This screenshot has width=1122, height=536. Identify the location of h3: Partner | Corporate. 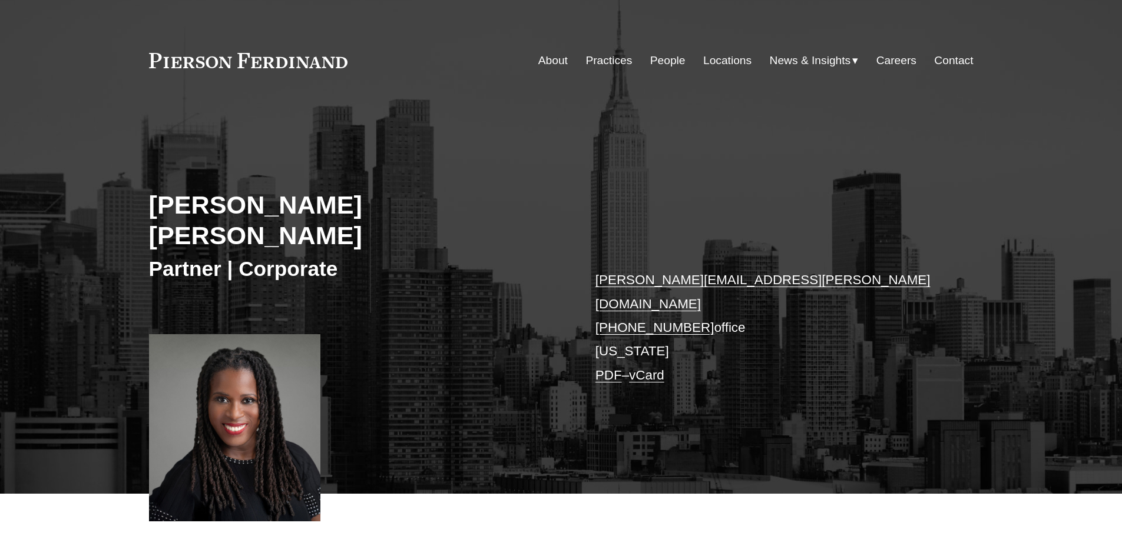
(355, 269).